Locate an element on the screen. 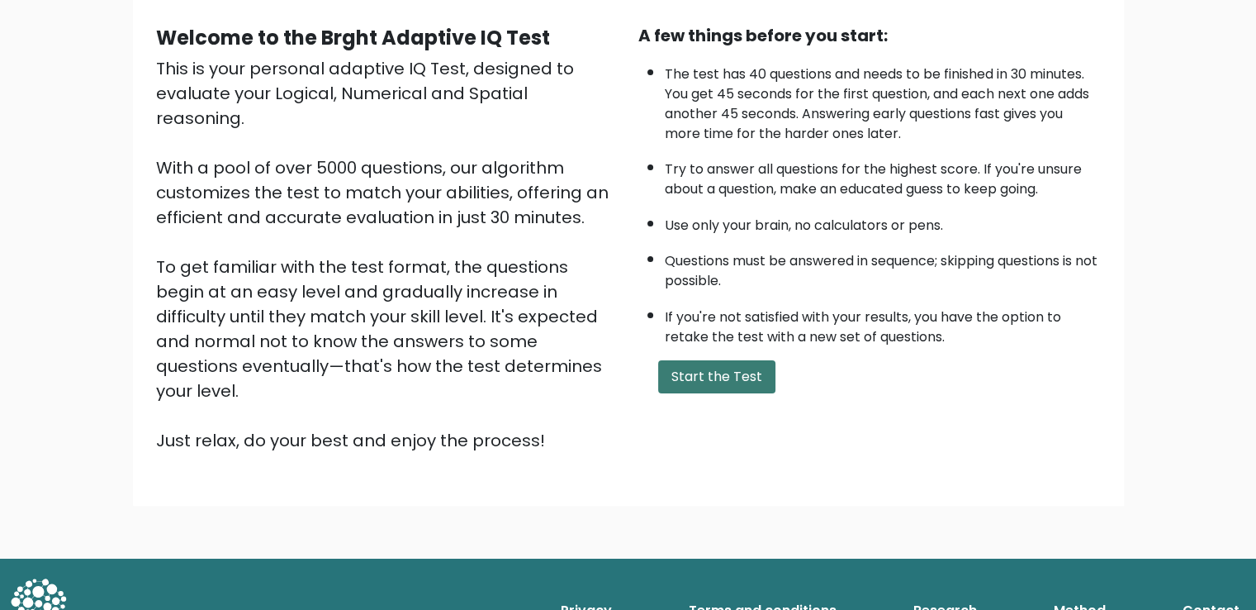  li: If you're not satisfied with your results, you have the option to retake the test with a new set ... is located at coordinates (883, 323).